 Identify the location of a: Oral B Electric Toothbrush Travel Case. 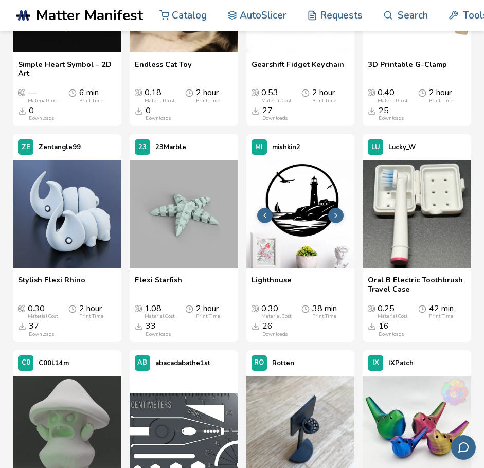
(416, 284).